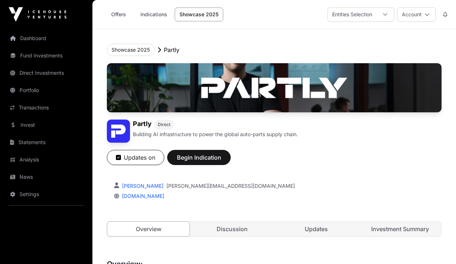 Image resolution: width=456 pixels, height=264 pixels. Describe the element at coordinates (46, 56) in the screenshot. I see `a: Fund Investments` at that location.